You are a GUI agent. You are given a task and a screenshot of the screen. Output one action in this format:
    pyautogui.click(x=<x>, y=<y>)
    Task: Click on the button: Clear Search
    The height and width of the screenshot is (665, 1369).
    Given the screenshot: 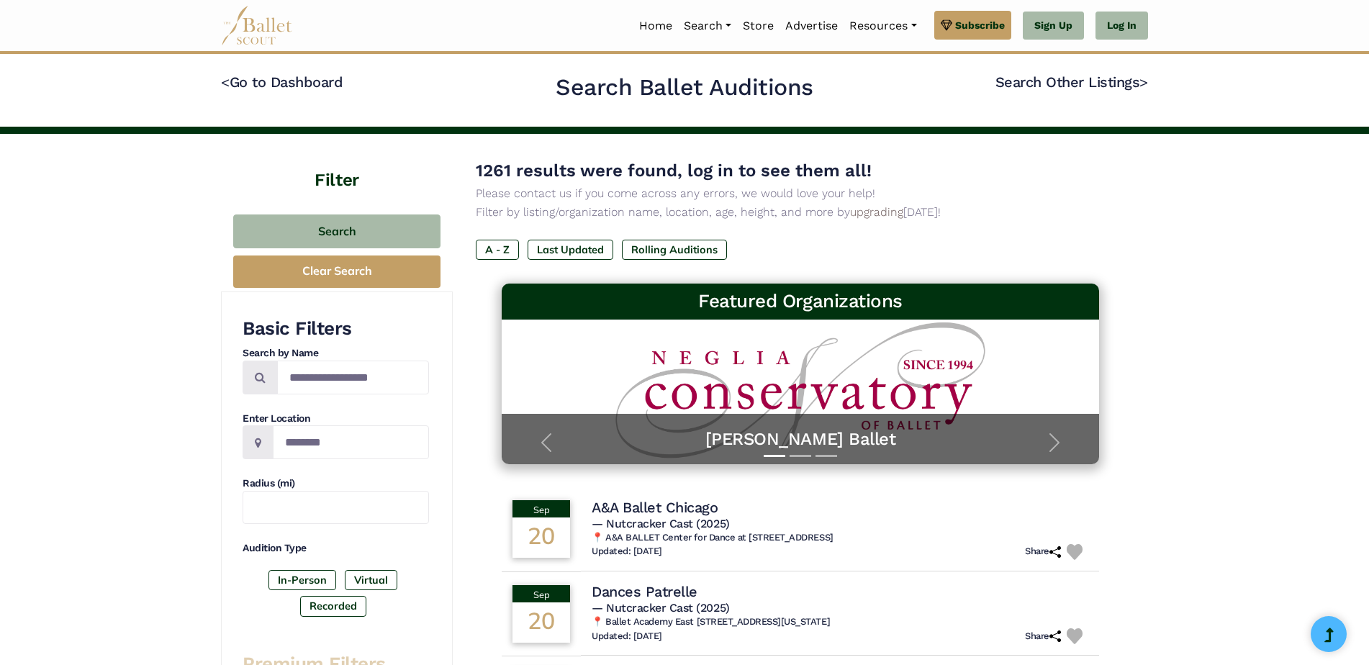 What is the action you would take?
    pyautogui.click(x=337, y=271)
    